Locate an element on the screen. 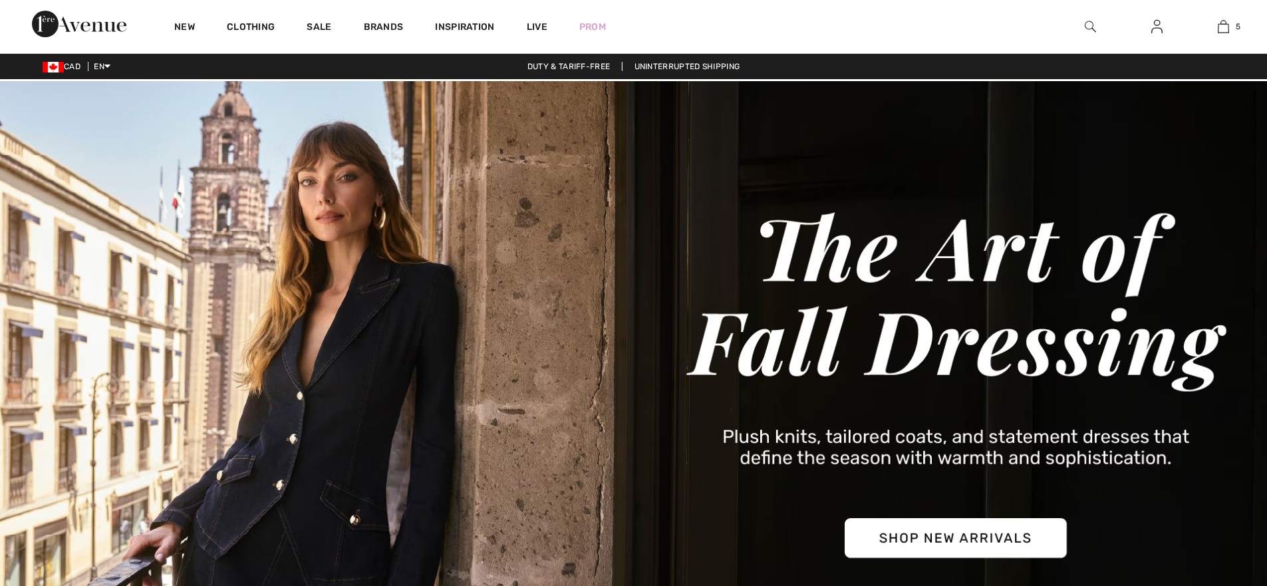 Image resolution: width=1267 pixels, height=586 pixels. a: 5 is located at coordinates (1223, 27).